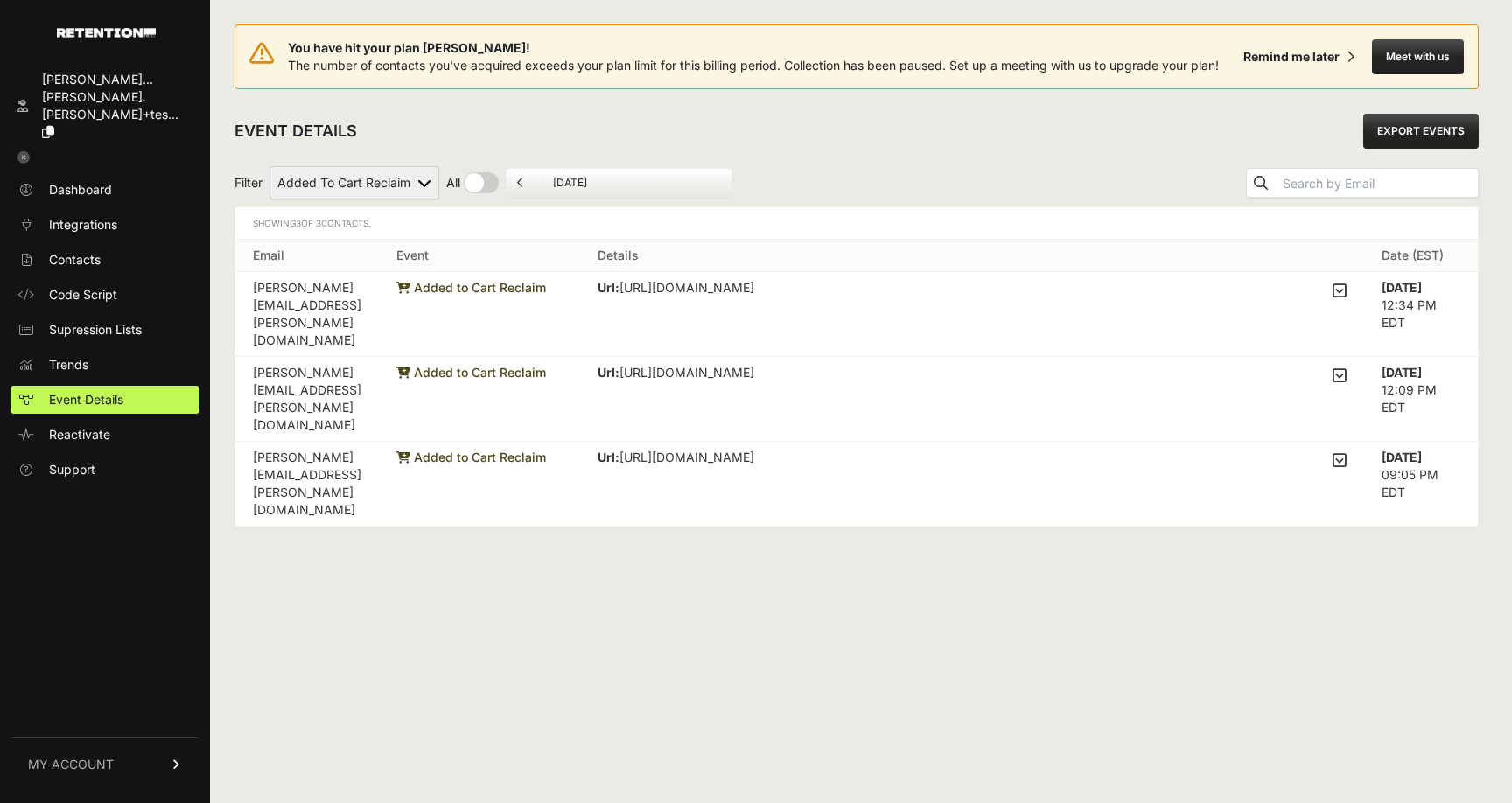  What do you see at coordinates (105, 435) in the screenshot?
I see `a: Reactivate` at bounding box center [105, 435].